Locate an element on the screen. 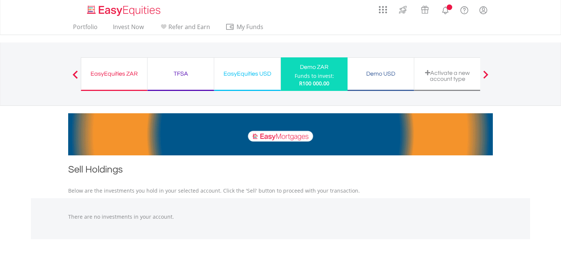 This screenshot has height=269, width=561. div: Demo USD is located at coordinates (381, 74).